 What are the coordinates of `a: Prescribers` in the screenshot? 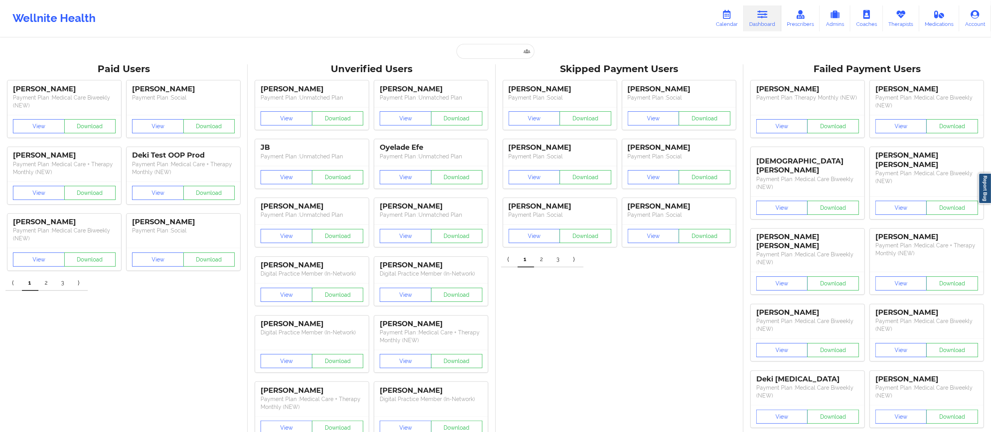 It's located at (801, 18).